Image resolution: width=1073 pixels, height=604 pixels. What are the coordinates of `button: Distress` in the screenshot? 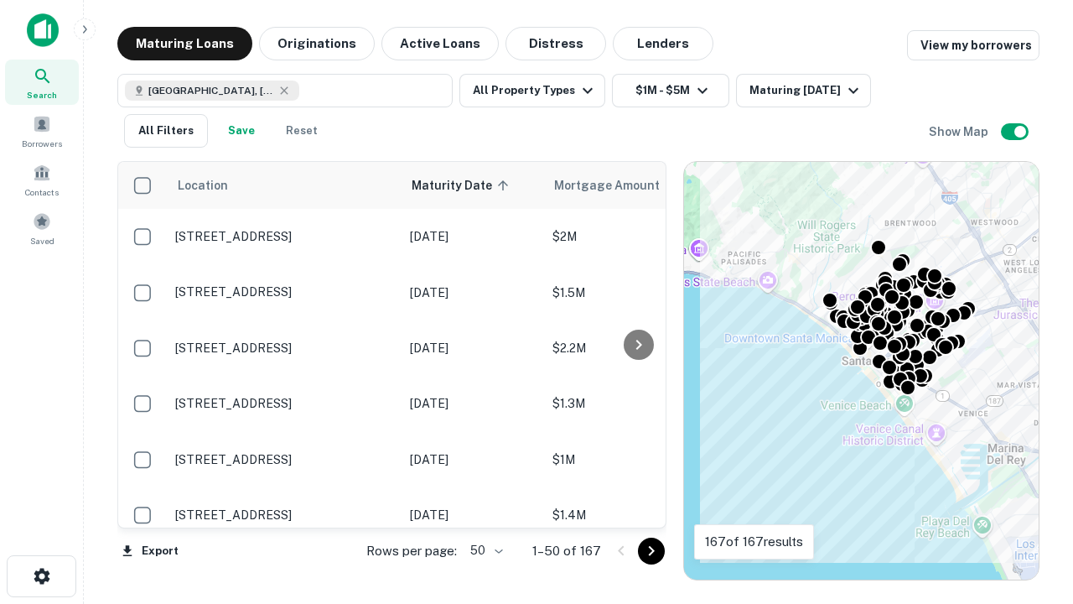 It's located at (556, 44).